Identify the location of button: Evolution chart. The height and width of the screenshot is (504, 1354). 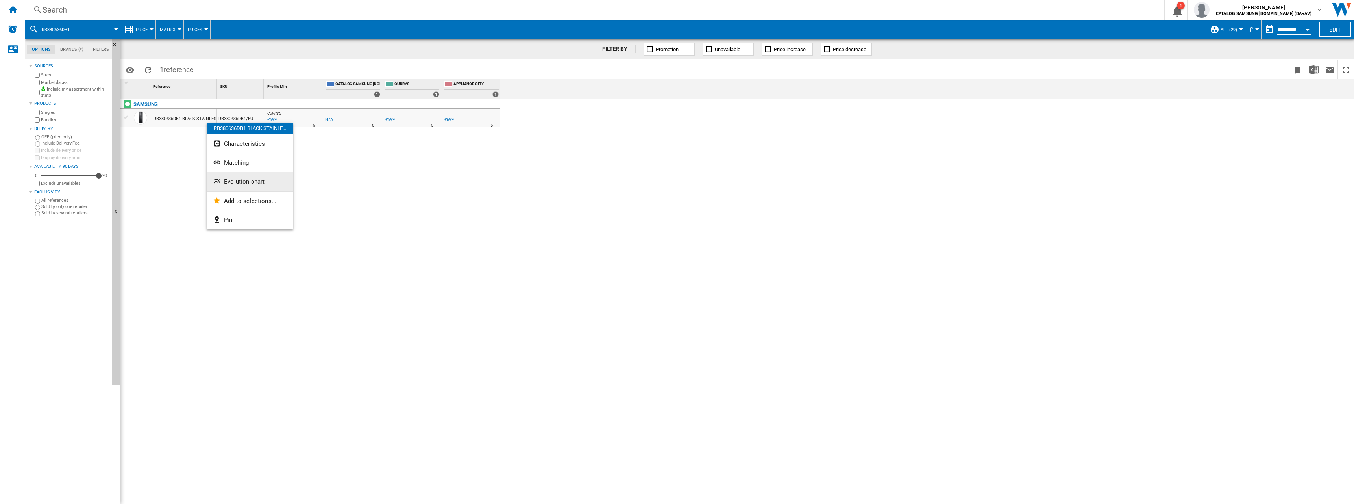
(250, 181).